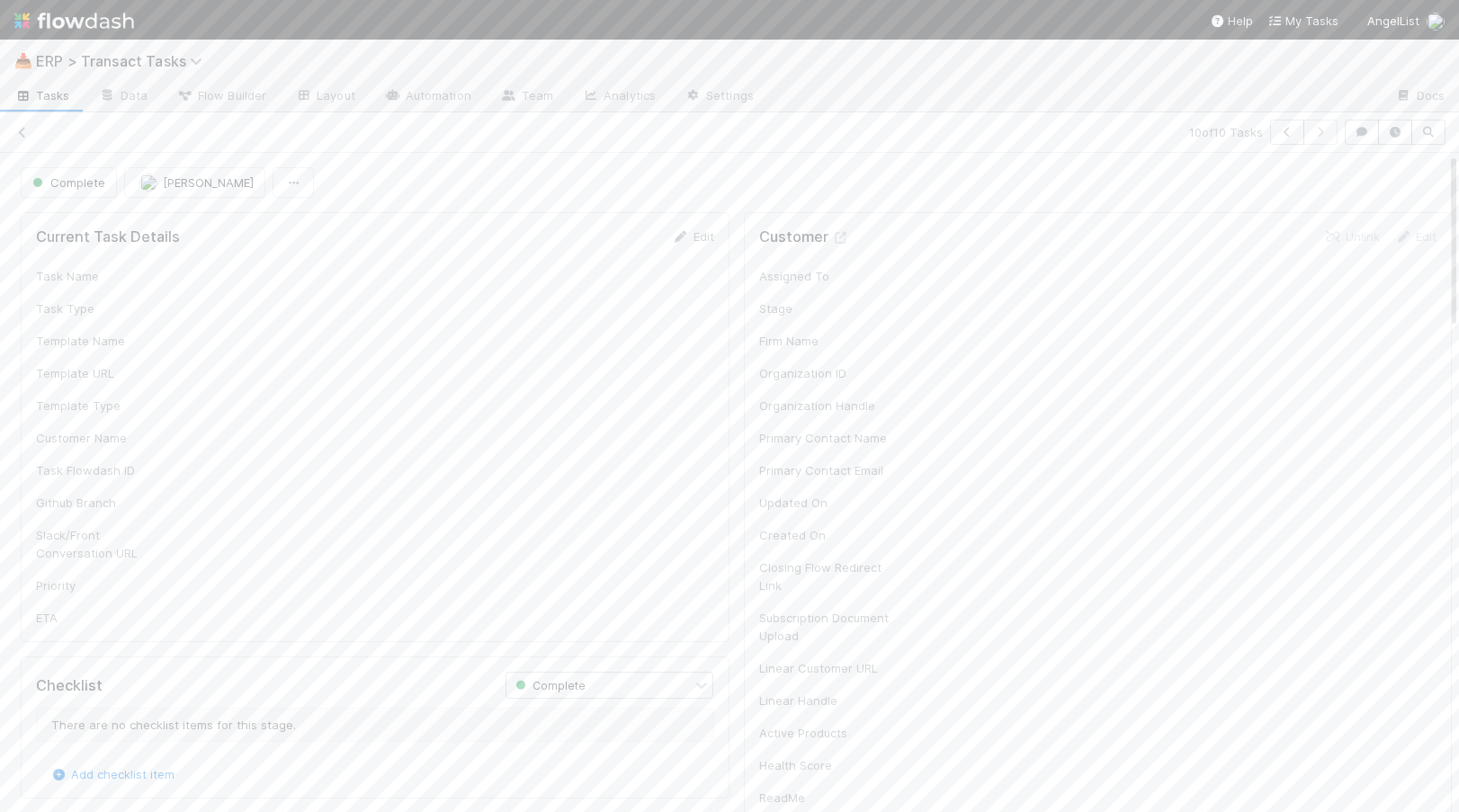  What do you see at coordinates (1420, 97) in the screenshot?
I see `a: Docs` at bounding box center [1420, 97].